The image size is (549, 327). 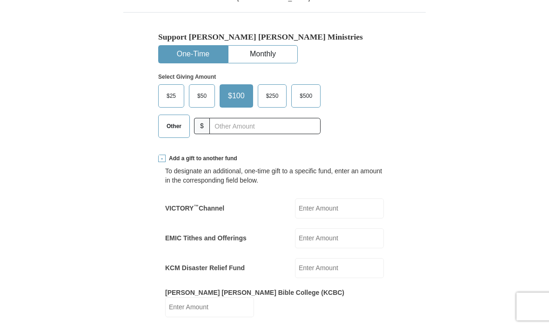 What do you see at coordinates (272, 96) in the screenshot?
I see `span: $250` at bounding box center [272, 96].